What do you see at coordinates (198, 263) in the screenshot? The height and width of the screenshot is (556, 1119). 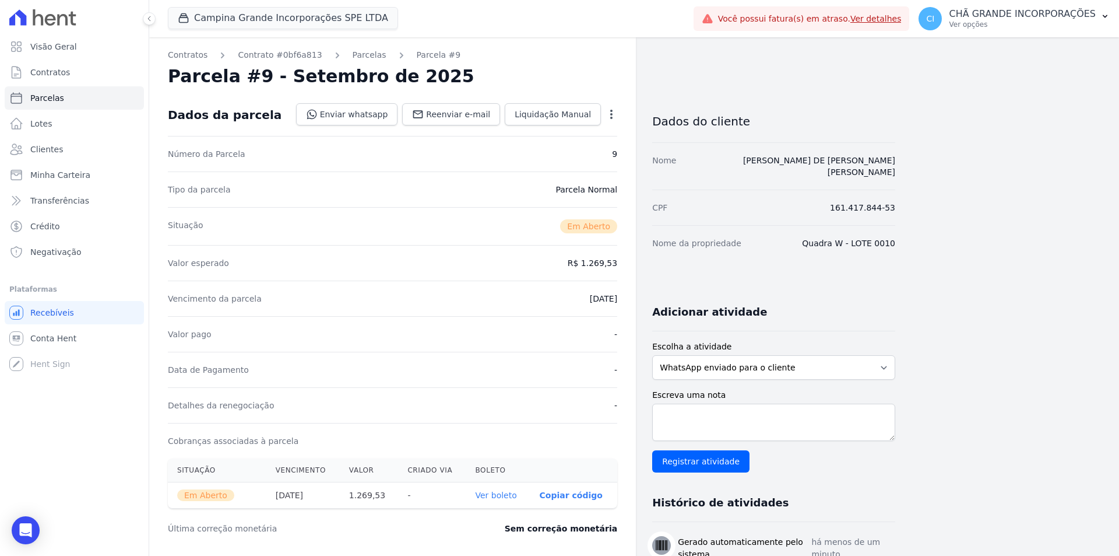 I see `dt: Valor esperado` at bounding box center [198, 263].